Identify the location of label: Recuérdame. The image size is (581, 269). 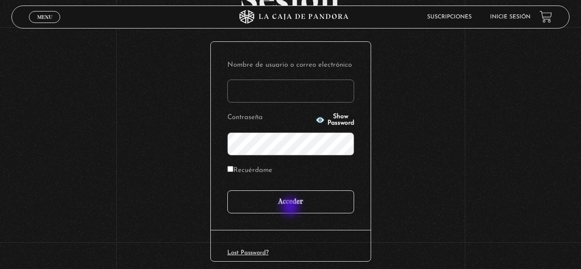
(250, 170).